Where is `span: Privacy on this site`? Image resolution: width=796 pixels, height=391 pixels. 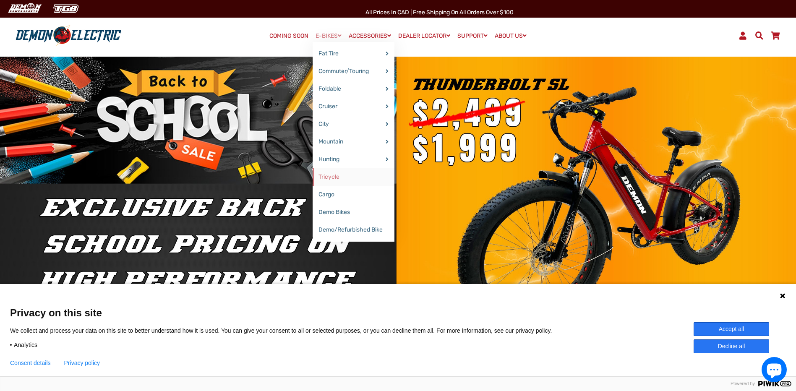
span: Privacy on this site is located at coordinates (398, 313).